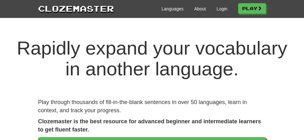 The height and width of the screenshot is (140, 304). What do you see at coordinates (222, 9) in the screenshot?
I see `a: Login` at bounding box center [222, 9].